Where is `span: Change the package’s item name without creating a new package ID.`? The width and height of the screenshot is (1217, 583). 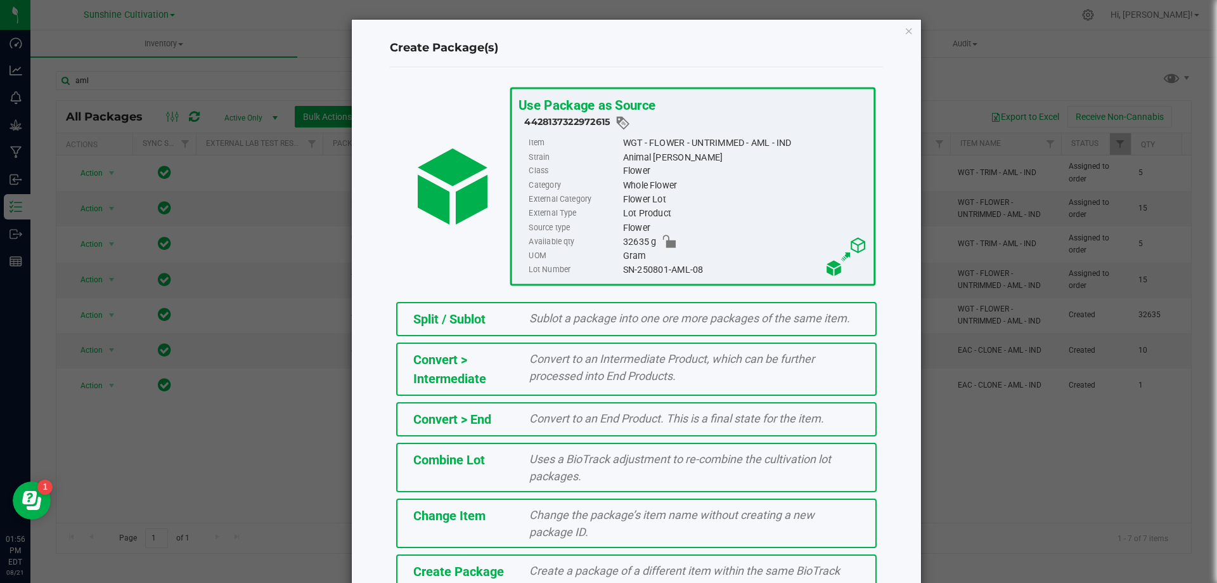 span: Change the package’s item name without creating a new package ID. is located at coordinates (672, 523).